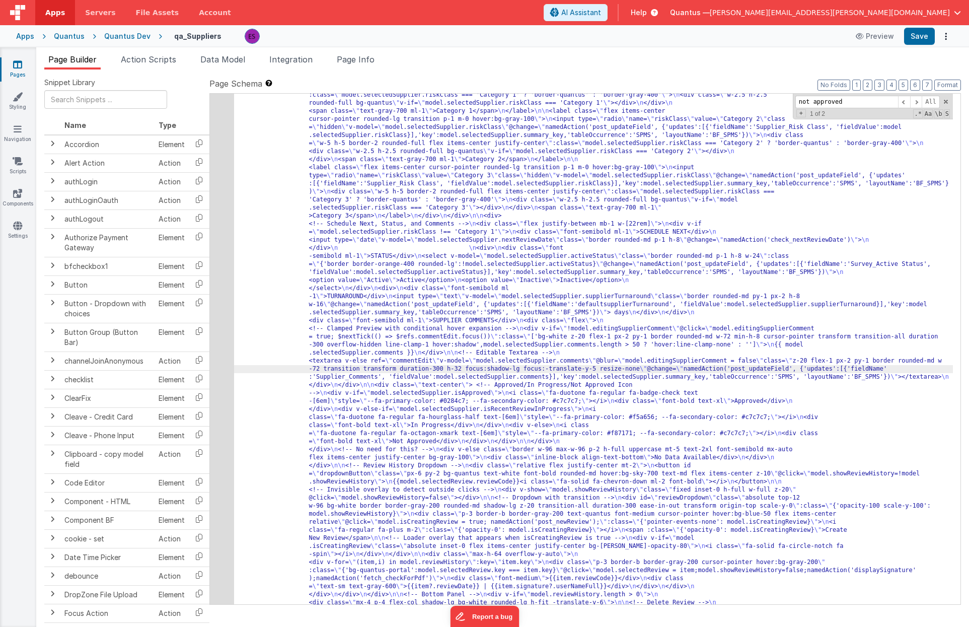 Image resolution: width=969 pixels, height=627 pixels. What do you see at coordinates (69, 36) in the screenshot?
I see `div: Quantus` at bounding box center [69, 36].